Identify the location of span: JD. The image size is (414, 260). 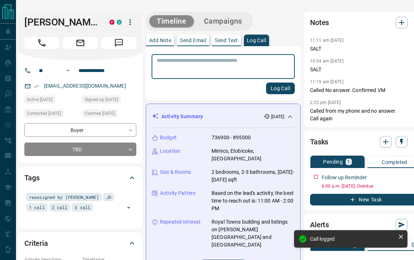
(109, 197).